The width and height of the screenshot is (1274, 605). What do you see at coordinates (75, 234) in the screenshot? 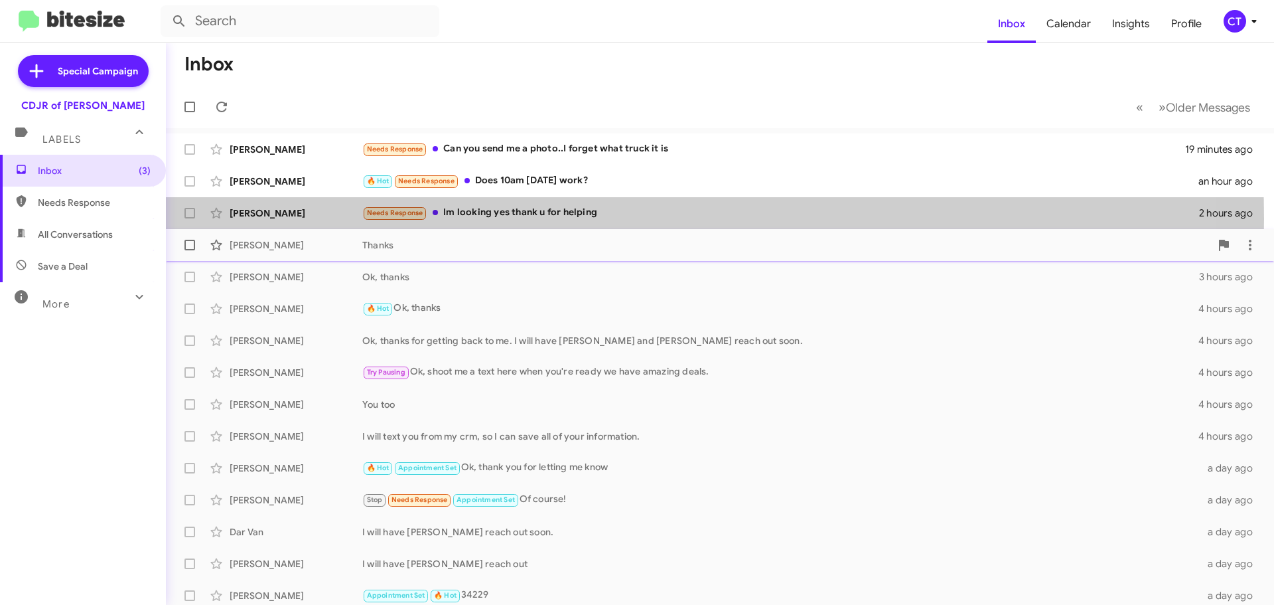
I see `span: All Conversations` at bounding box center [75, 234].